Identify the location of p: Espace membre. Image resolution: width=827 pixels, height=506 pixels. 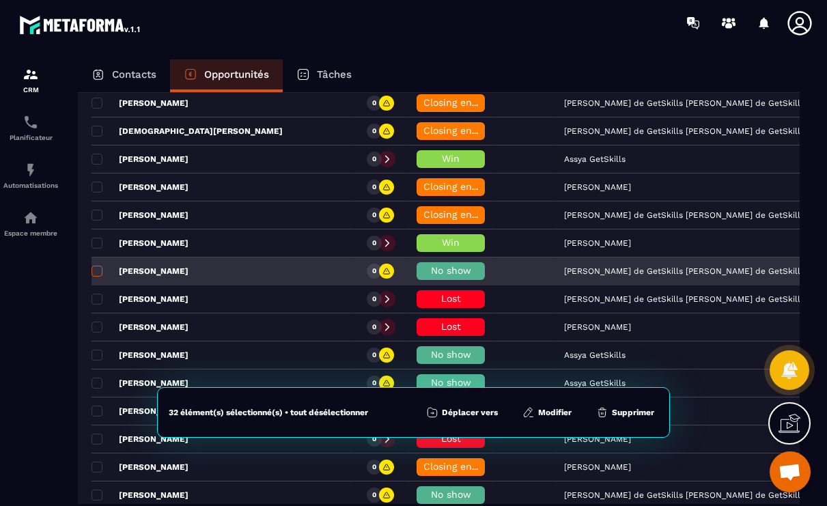
(31, 233).